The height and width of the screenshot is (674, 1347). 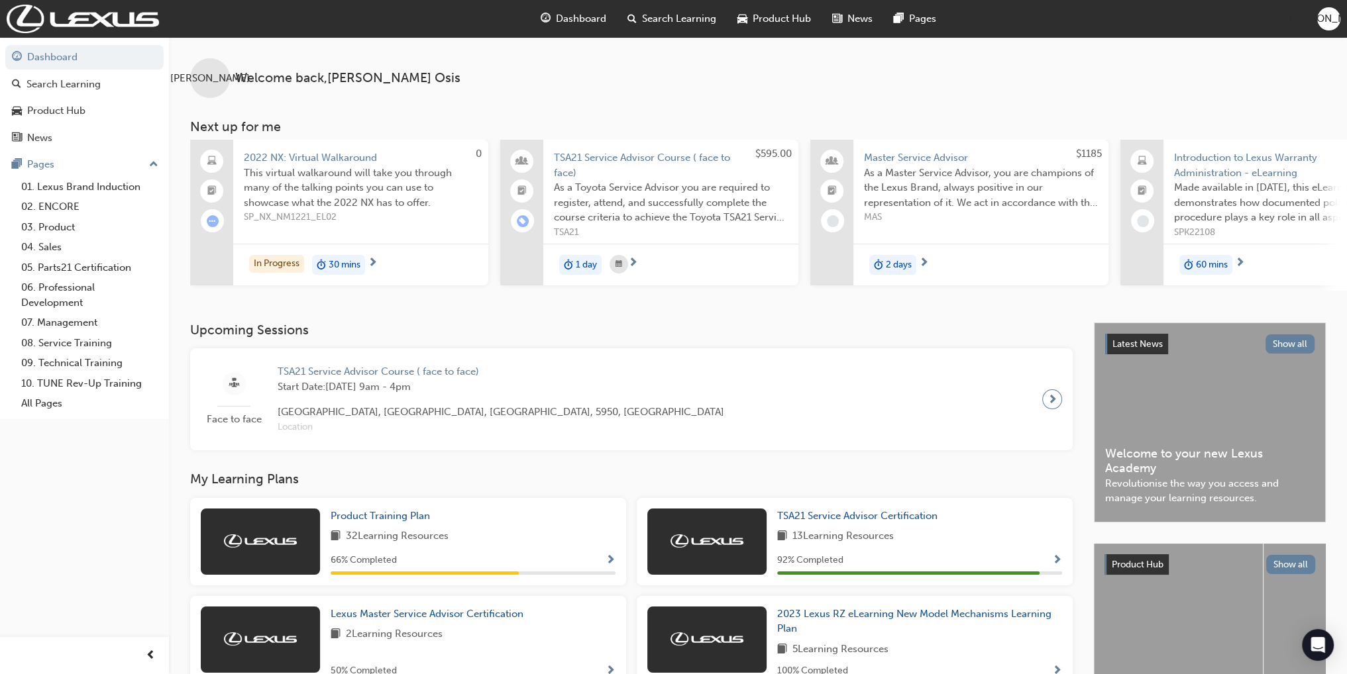 What do you see at coordinates (920, 621) in the screenshot?
I see `a: 2023 Lexus RZ eLearning New Model Mechanisms Learning Plan` at bounding box center [920, 621].